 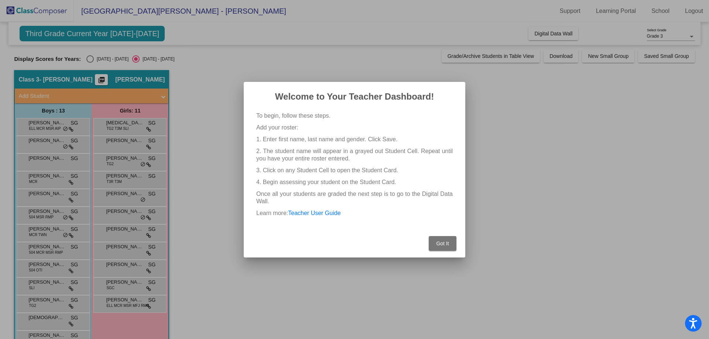 What do you see at coordinates (355, 182) in the screenshot?
I see `p: 4. Begin assessing your student on the Student Card.` at bounding box center [355, 182].